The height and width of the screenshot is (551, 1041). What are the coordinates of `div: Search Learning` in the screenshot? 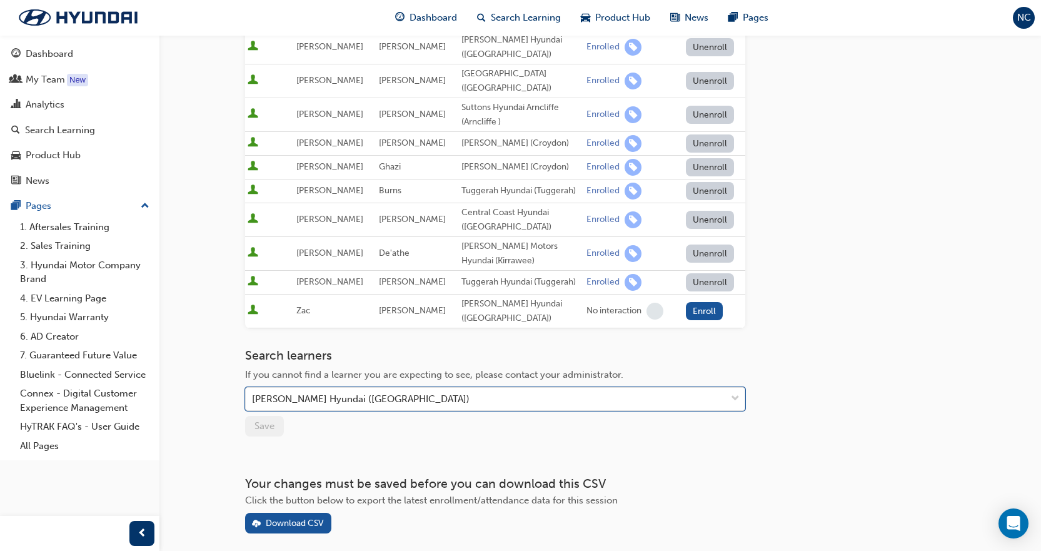 It's located at (60, 130).